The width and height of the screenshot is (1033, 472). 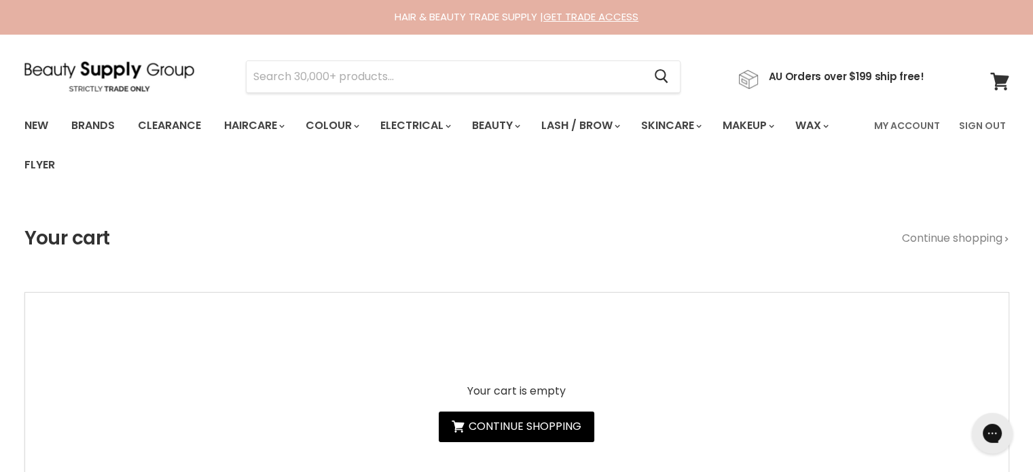 I want to click on input: Search, so click(x=445, y=77).